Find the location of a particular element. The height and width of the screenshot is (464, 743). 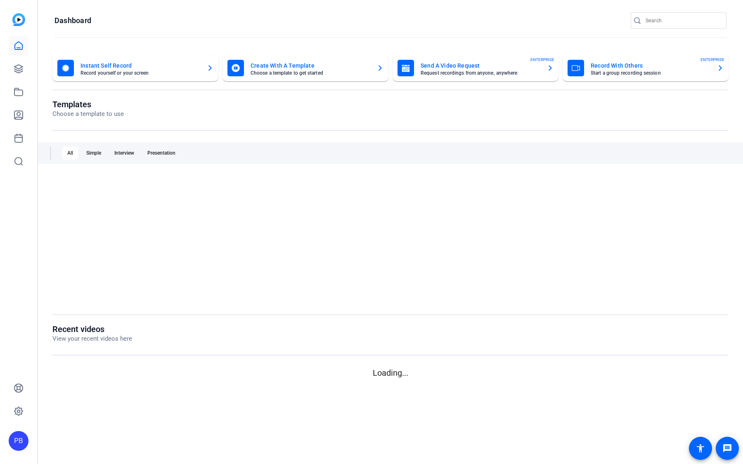

div: Simple is located at coordinates (94, 153).